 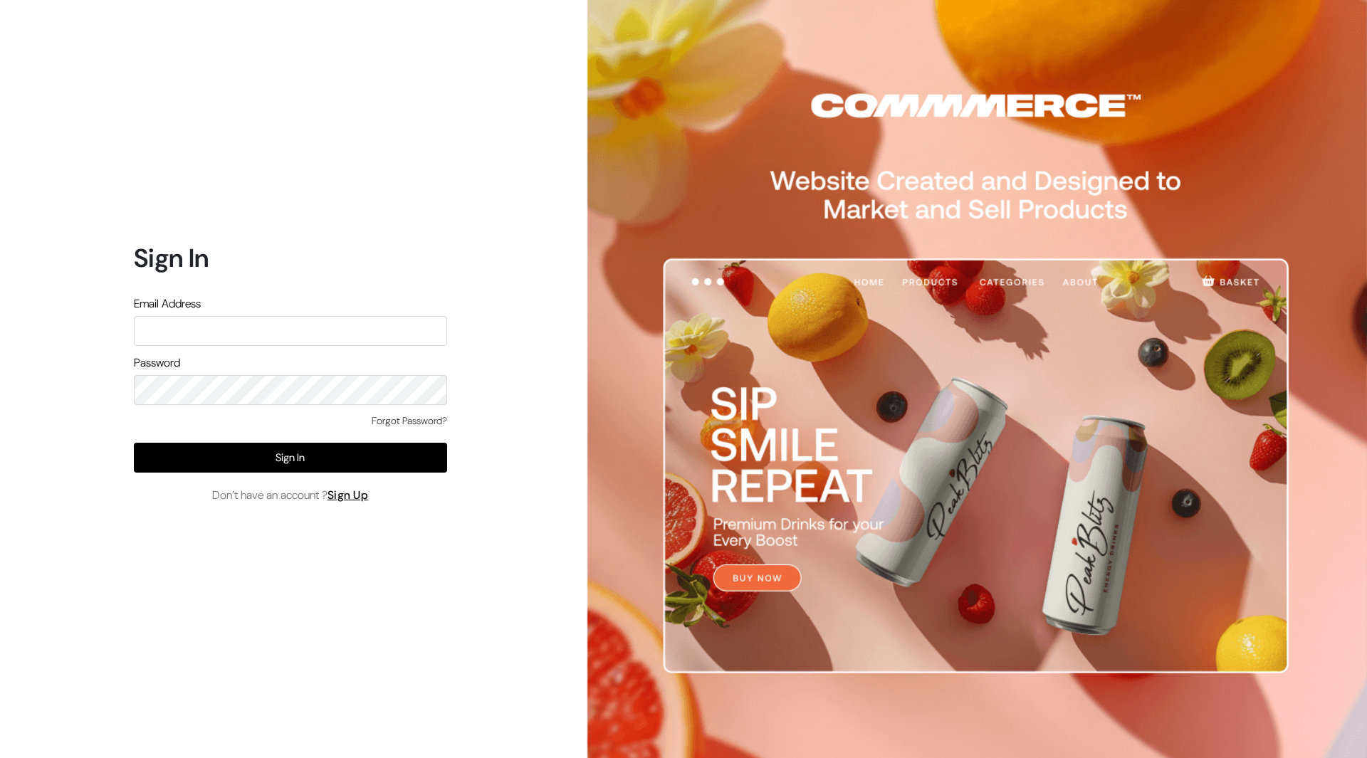 I want to click on label: Password, so click(x=157, y=363).